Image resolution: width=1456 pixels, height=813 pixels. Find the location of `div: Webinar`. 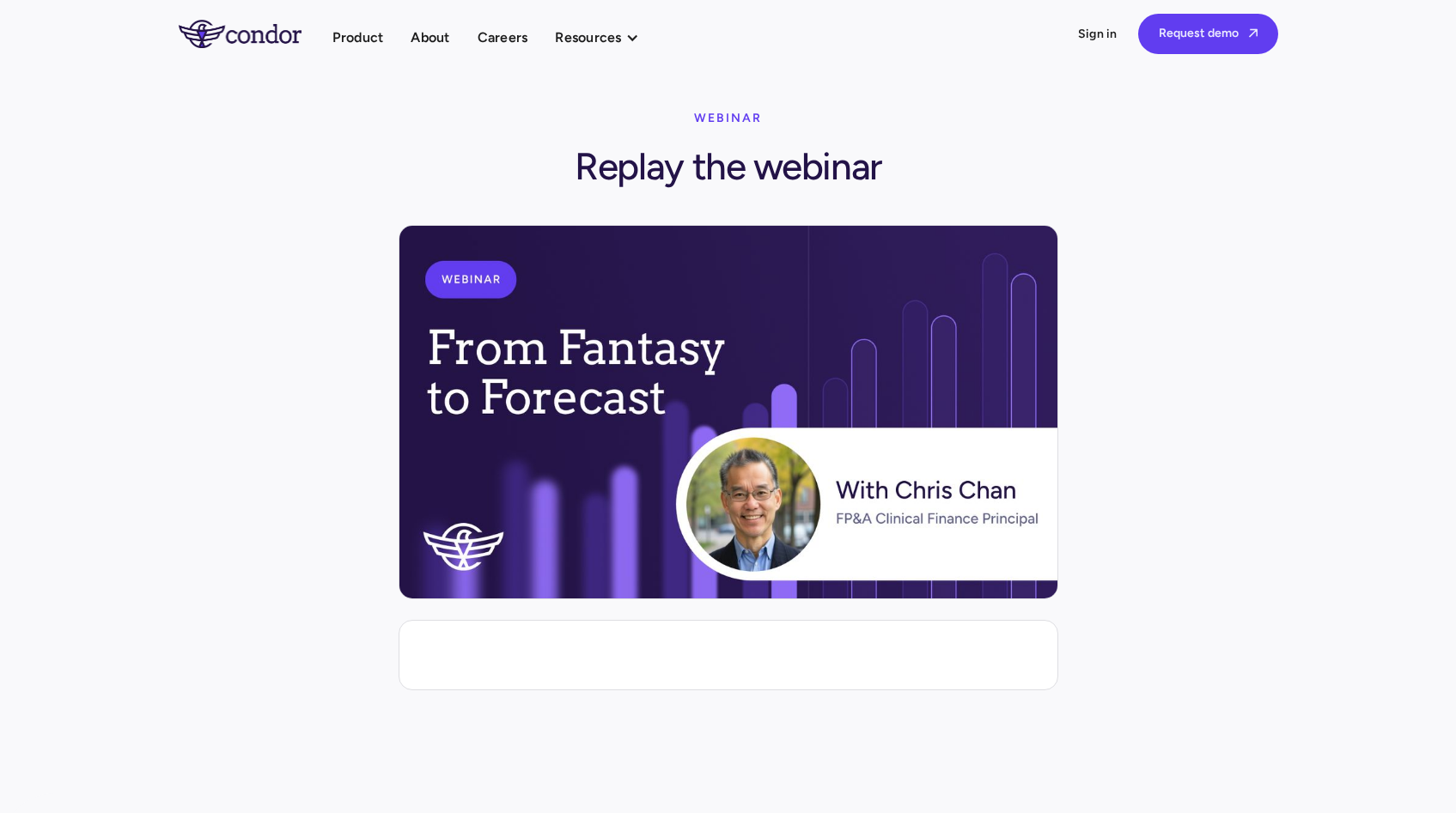

div: Webinar is located at coordinates (728, 119).